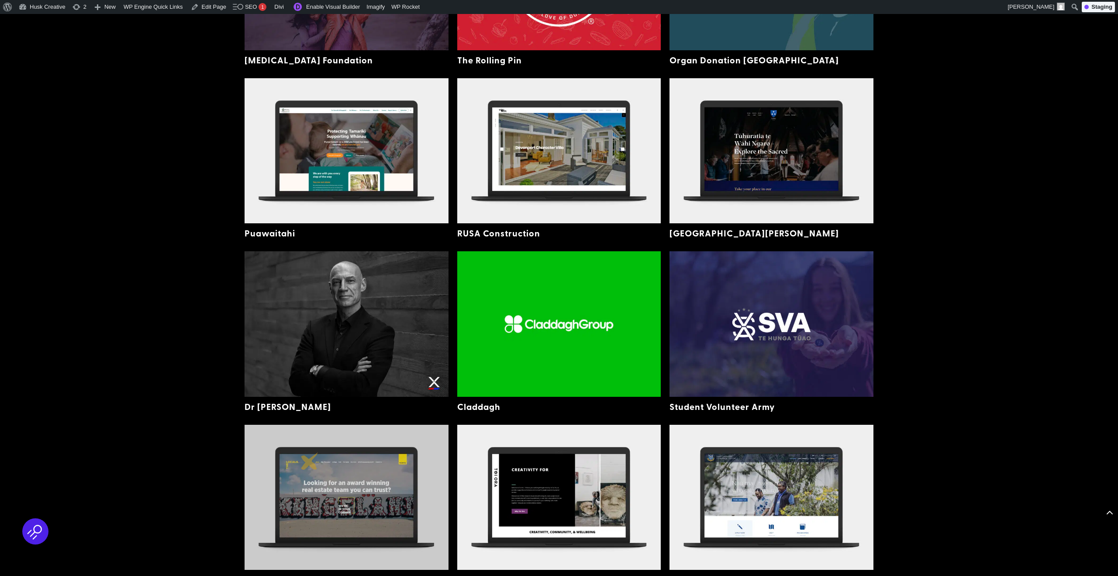 The height and width of the screenshot is (576, 1118). Describe the element at coordinates (346, 151) in the screenshot. I see `img: Puawaitahi` at that location.